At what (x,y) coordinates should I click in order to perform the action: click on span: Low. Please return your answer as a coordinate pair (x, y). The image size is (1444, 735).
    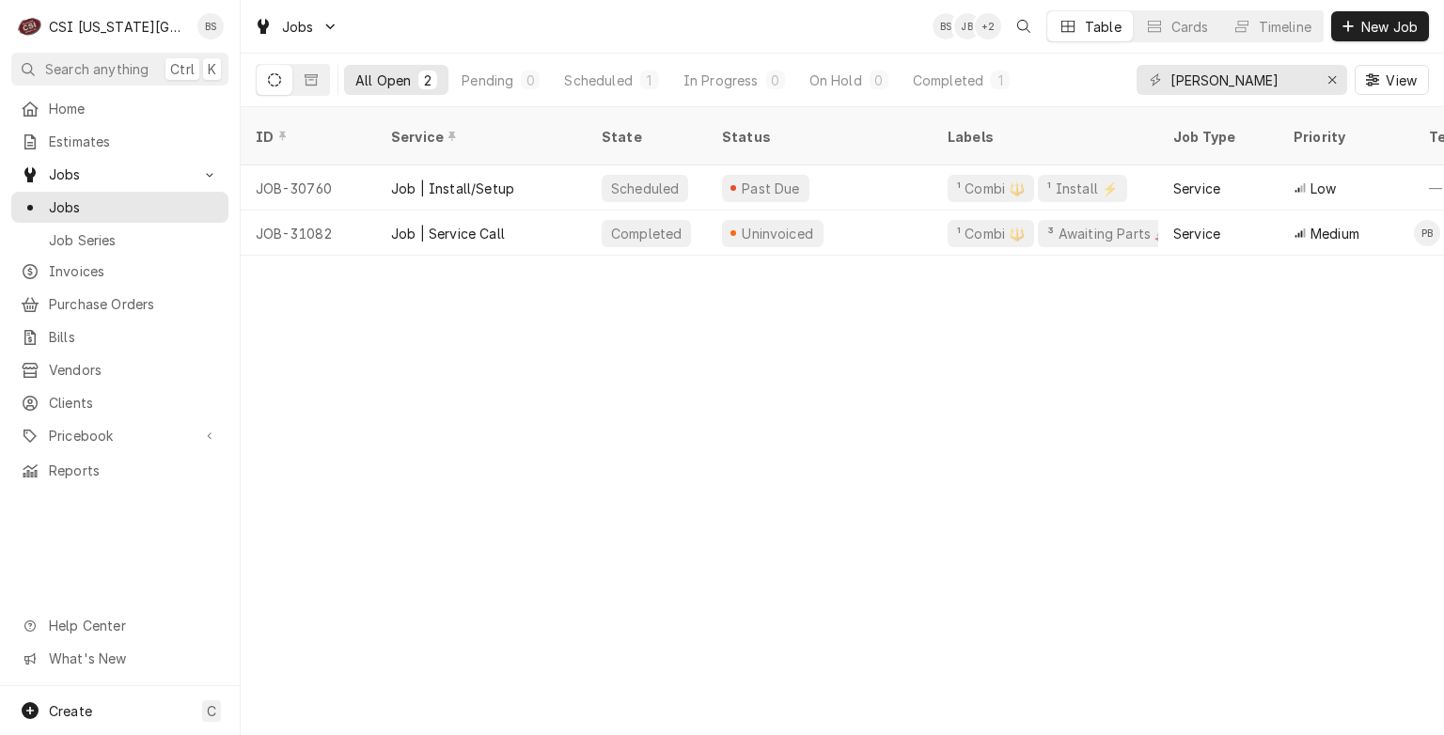
    Looking at the image, I should click on (1322, 188).